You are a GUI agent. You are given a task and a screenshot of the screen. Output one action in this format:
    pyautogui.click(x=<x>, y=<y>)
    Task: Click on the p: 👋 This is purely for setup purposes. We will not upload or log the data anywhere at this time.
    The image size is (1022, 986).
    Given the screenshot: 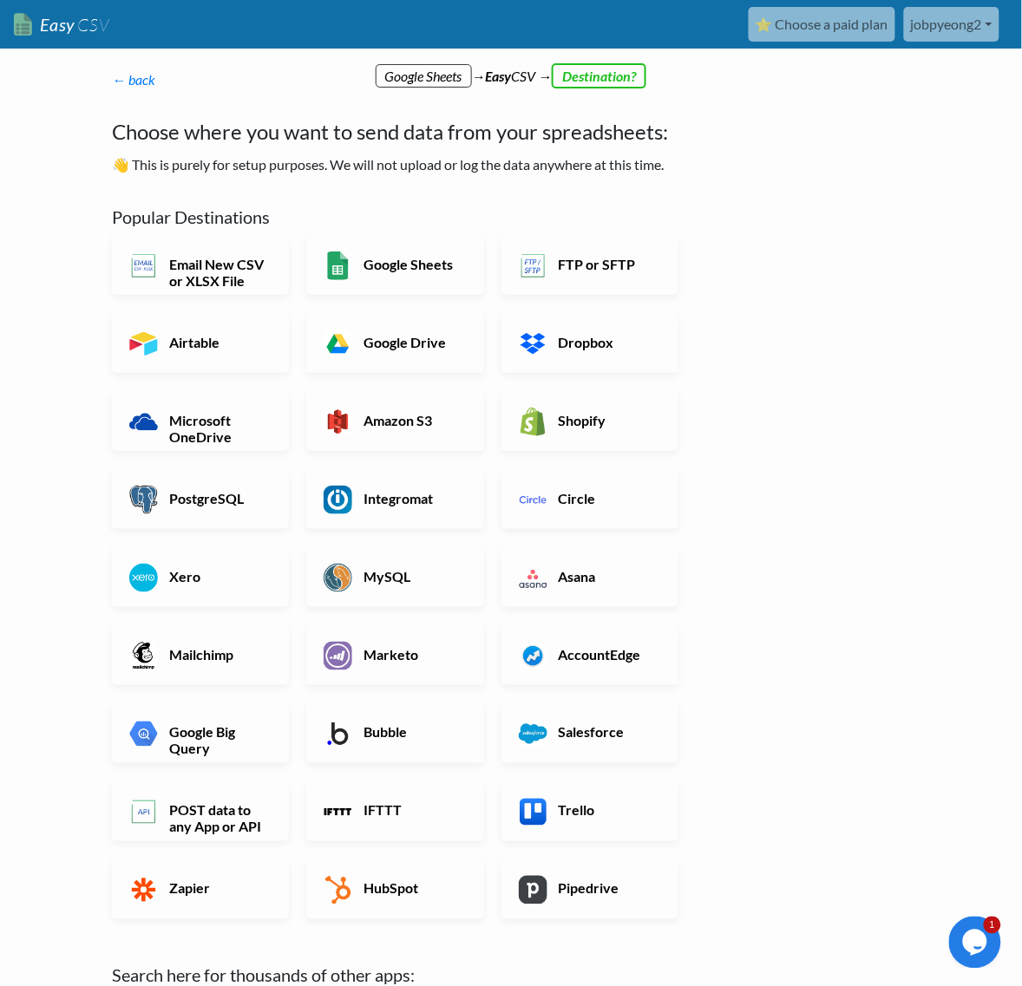 What is the action you would take?
    pyautogui.click(x=407, y=165)
    